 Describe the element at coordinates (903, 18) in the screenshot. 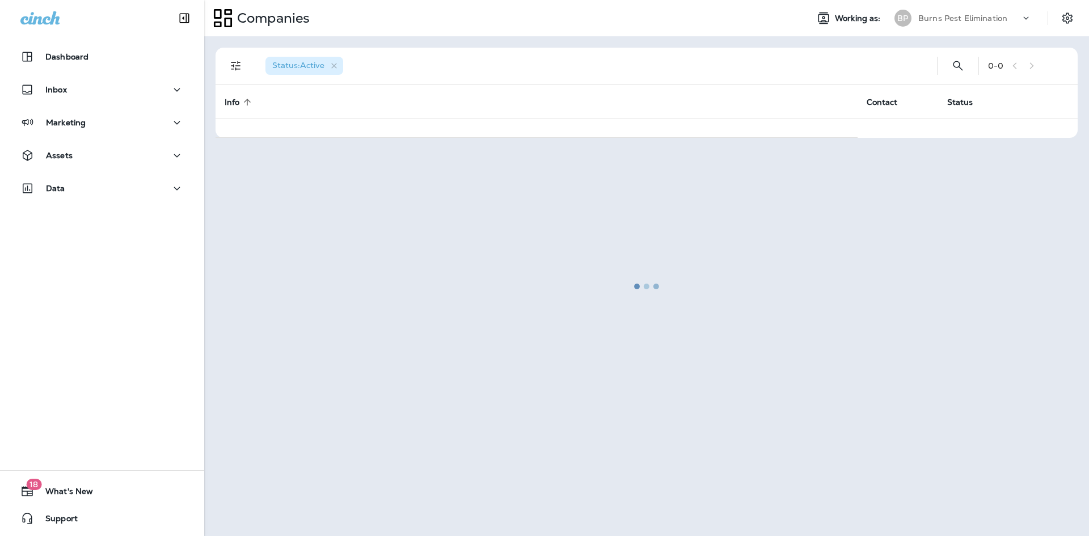

I see `div: BP` at that location.